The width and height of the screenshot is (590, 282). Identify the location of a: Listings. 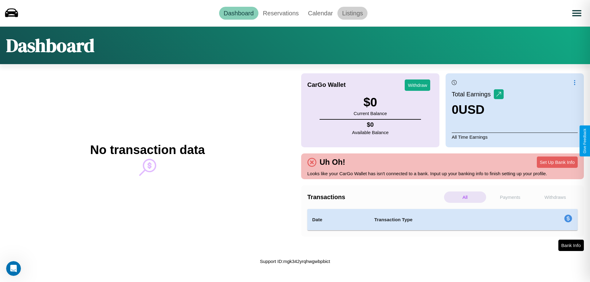
(352, 13).